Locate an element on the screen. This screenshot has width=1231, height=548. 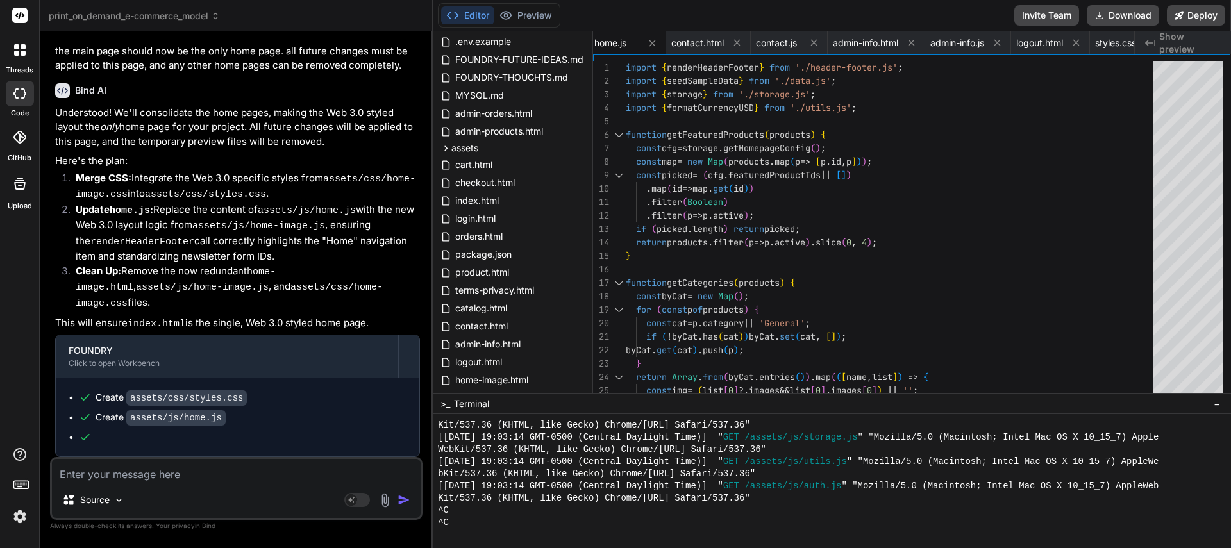
div: 1 is located at coordinates (601, 67).